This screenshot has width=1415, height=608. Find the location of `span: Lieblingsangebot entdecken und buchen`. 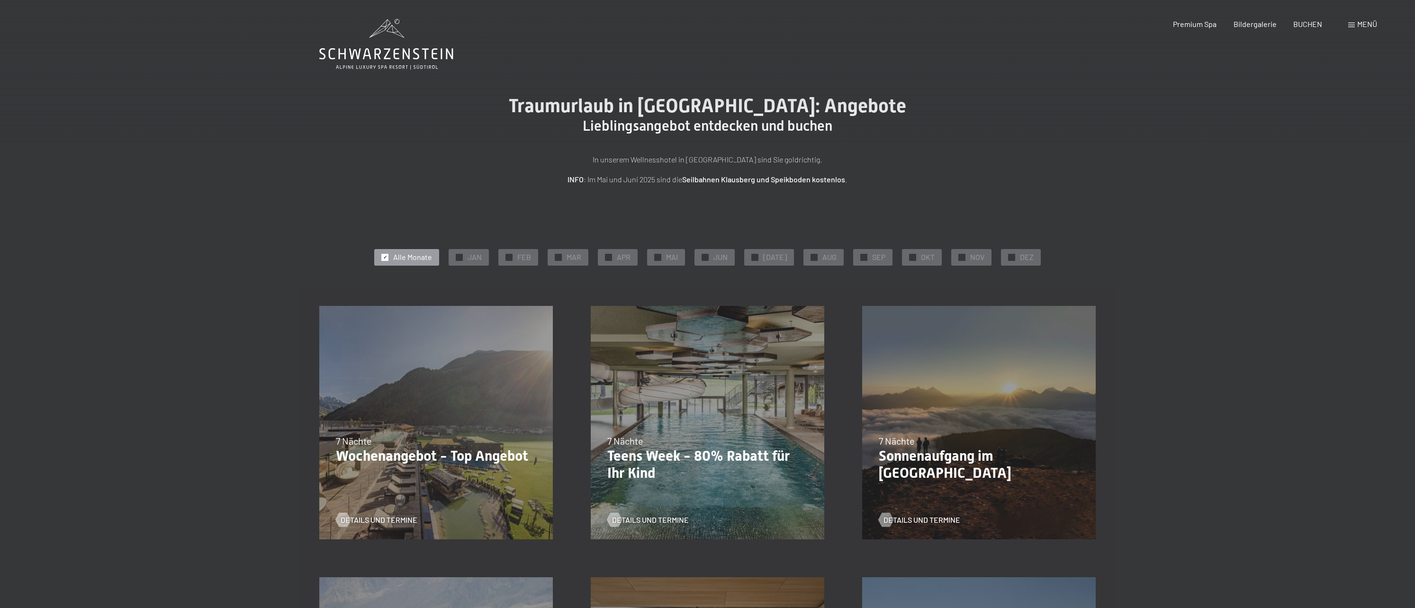

span: Lieblingsangebot entdecken und buchen is located at coordinates (707, 126).